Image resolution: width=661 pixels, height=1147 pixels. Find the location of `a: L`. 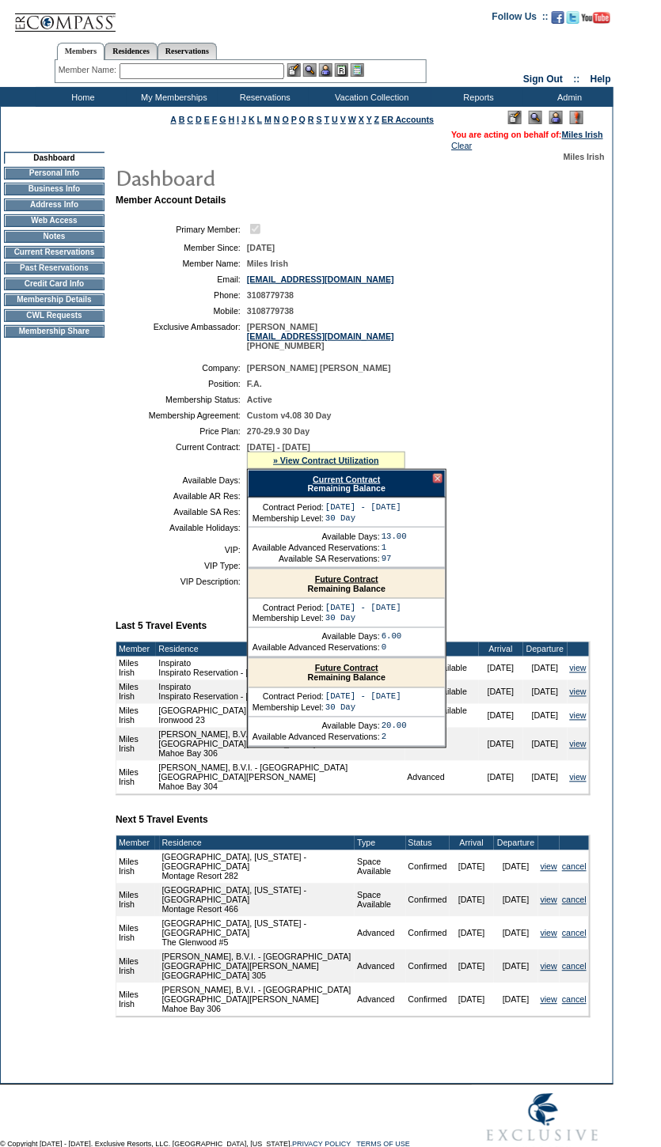

a: L is located at coordinates (259, 119).